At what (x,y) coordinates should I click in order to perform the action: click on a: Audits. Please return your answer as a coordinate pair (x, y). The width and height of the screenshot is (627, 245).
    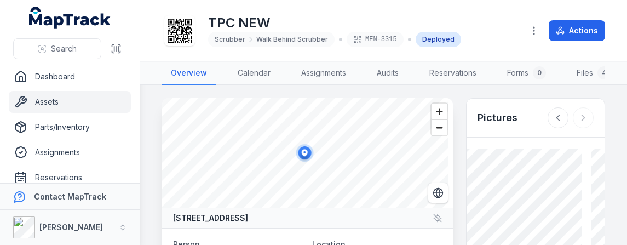
    Looking at the image, I should click on (388, 73).